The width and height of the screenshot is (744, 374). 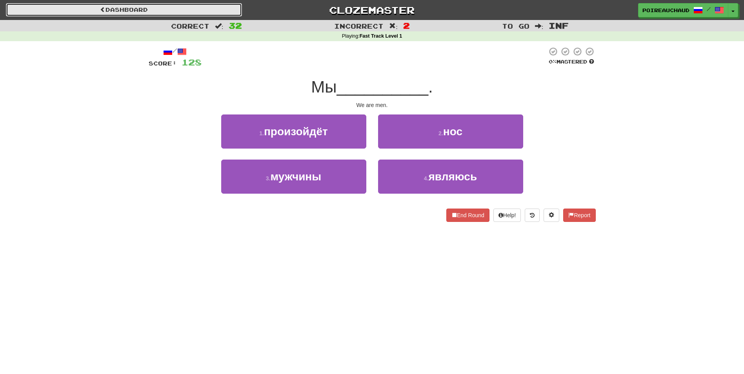 I want to click on div: Mastered, so click(x=571, y=62).